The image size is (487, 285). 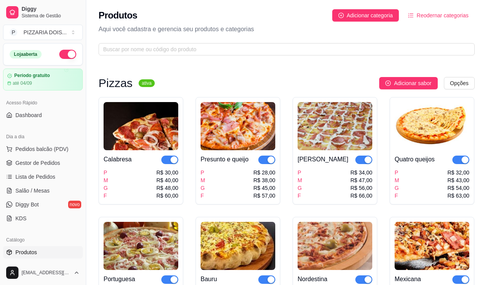 I want to click on div: Dia a dia, so click(x=43, y=137).